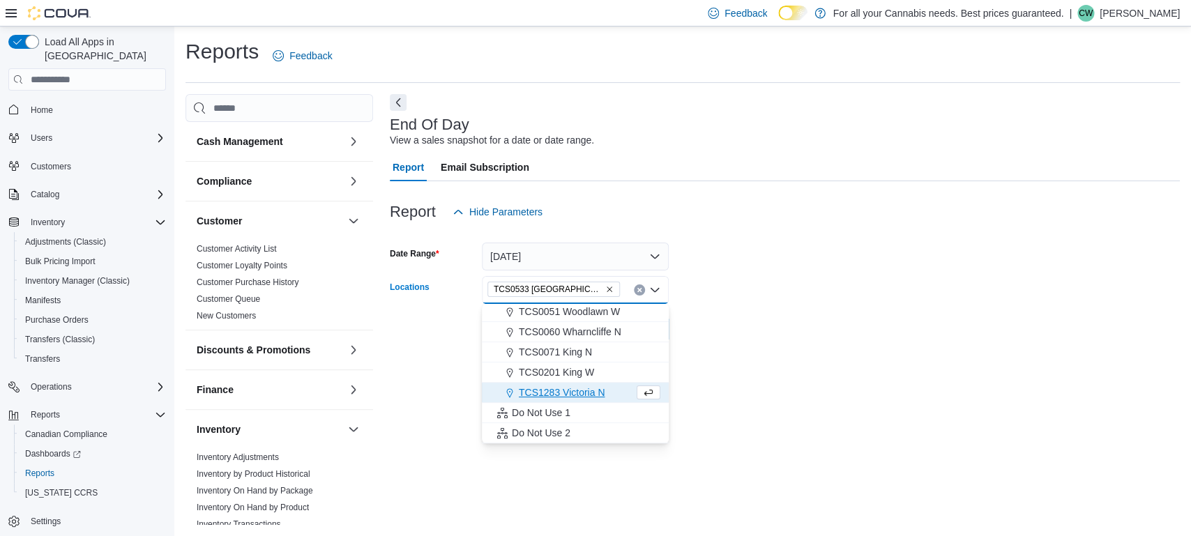  Describe the element at coordinates (408, 167) in the screenshot. I see `span: Report` at that location.